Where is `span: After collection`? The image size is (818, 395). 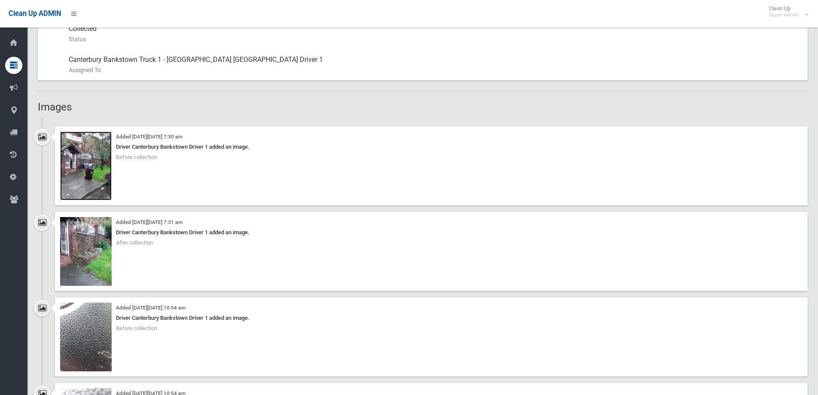
span: After collection is located at coordinates (134, 242).